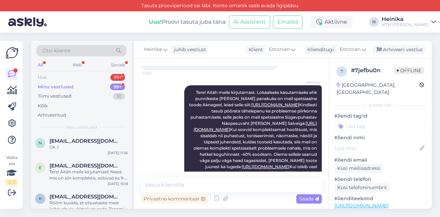  Describe the element at coordinates (119, 96) in the screenshot. I see `div: 30` at that location.